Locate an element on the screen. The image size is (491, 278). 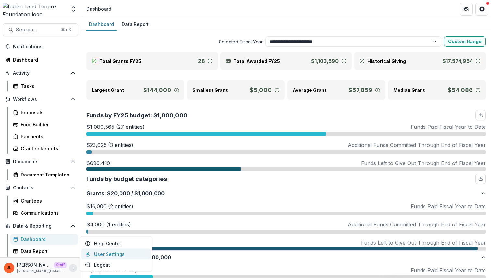
button: Open entity switcher is located at coordinates (74, 9).